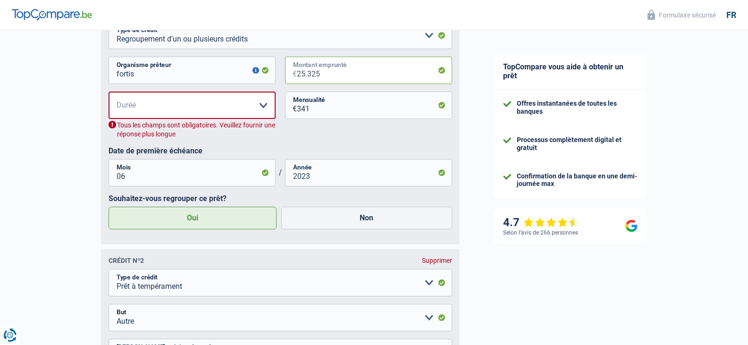 The height and width of the screenshot is (345, 748). I want to click on input: AAAA, so click(368, 173).